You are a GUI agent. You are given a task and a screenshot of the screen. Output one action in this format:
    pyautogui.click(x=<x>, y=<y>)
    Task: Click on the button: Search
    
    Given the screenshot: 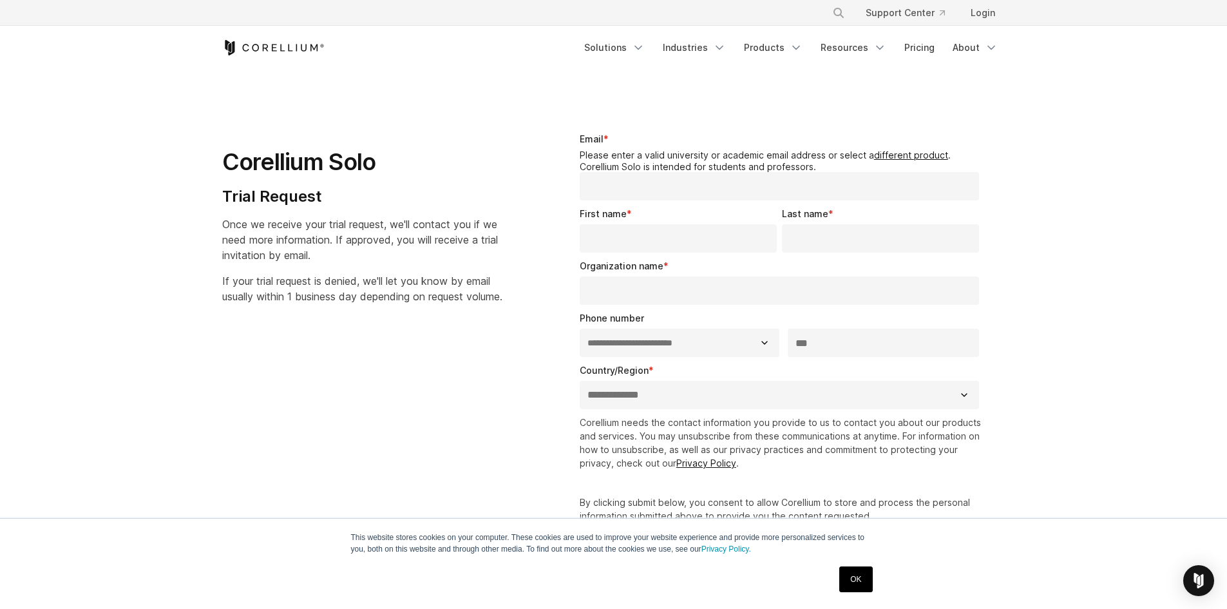 What is the action you would take?
    pyautogui.click(x=839, y=13)
    